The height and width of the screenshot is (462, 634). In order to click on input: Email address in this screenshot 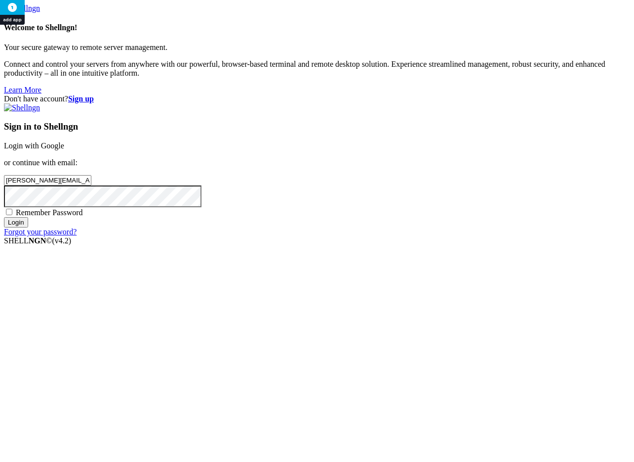, I will do `click(47, 180)`.